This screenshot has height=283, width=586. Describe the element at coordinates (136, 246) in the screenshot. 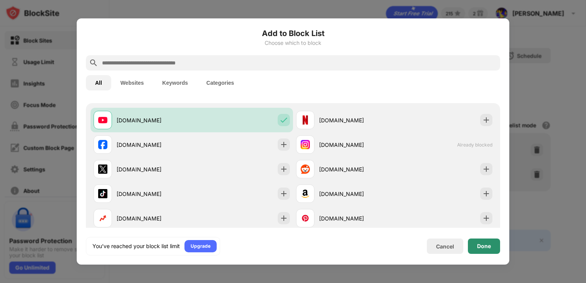

I see `div: You’ve reached your block list limit` at that location.